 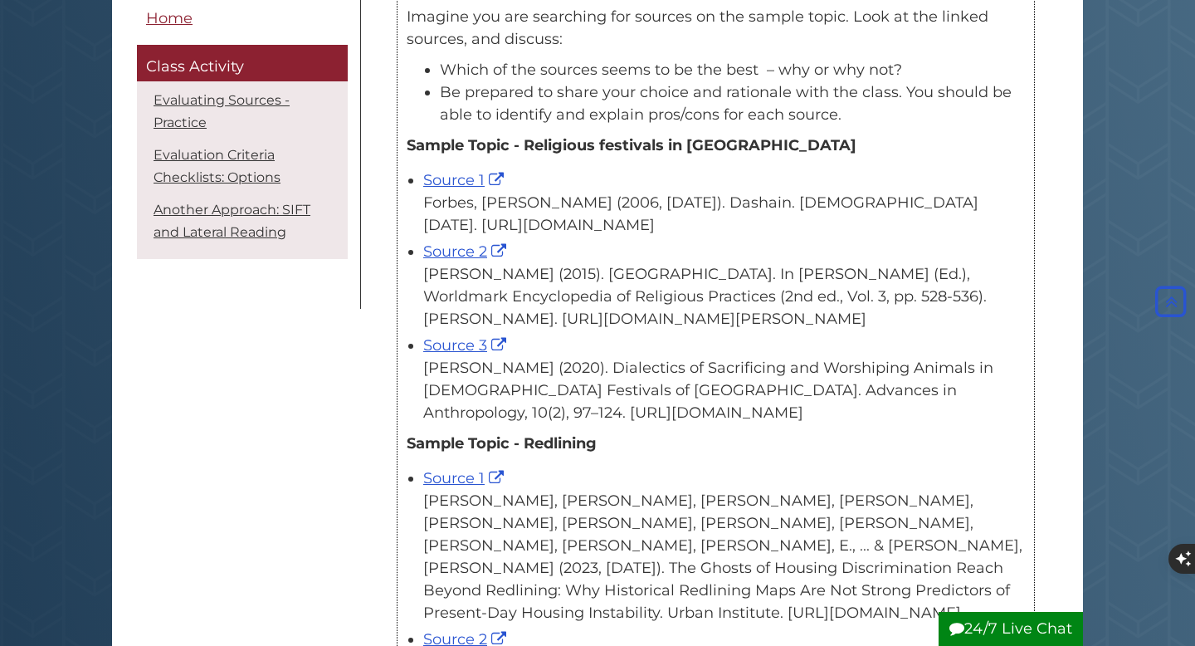 What do you see at coordinates (195, 67) in the screenshot?
I see `span: Class Activity` at bounding box center [195, 67].